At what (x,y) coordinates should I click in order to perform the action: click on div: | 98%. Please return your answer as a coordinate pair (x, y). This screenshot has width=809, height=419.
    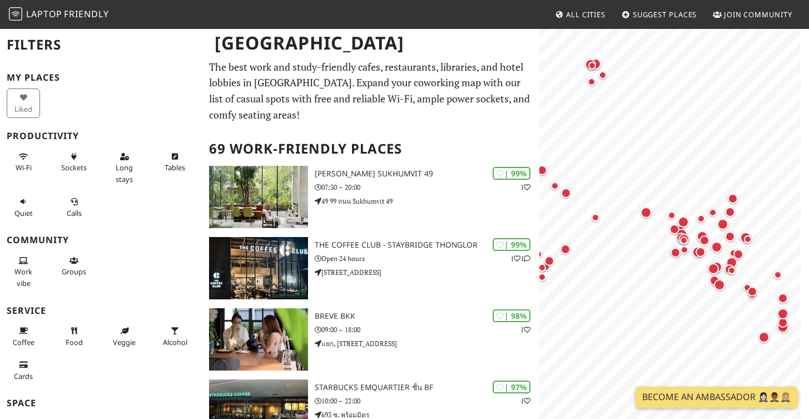
    Looking at the image, I should click on (512, 315).